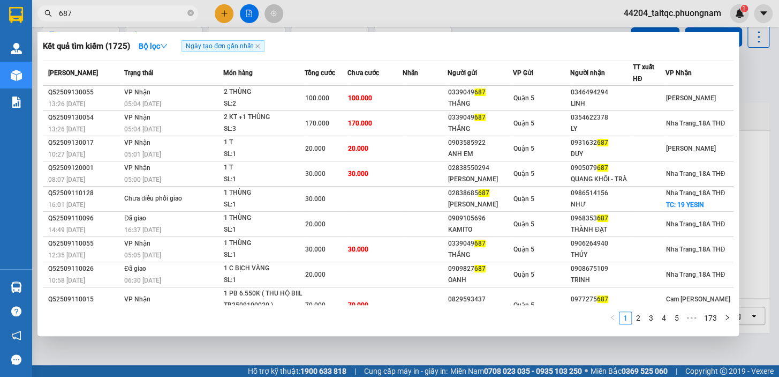 The image size is (779, 377). Describe the element at coordinates (85, 243) in the screenshot. I see `div: Q52509110055` at that location.